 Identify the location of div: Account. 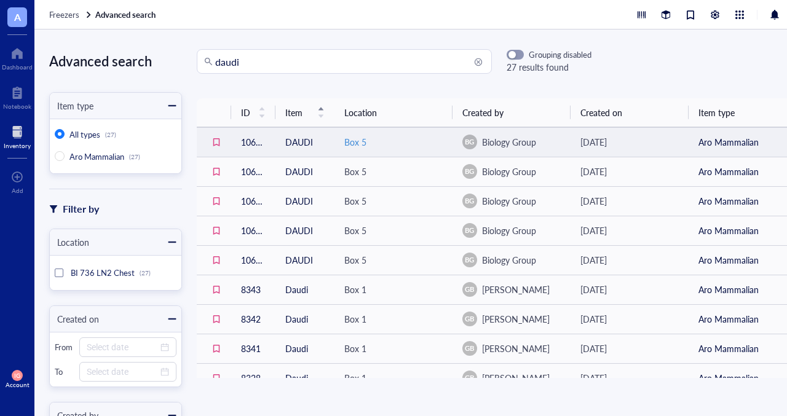
(17, 385).